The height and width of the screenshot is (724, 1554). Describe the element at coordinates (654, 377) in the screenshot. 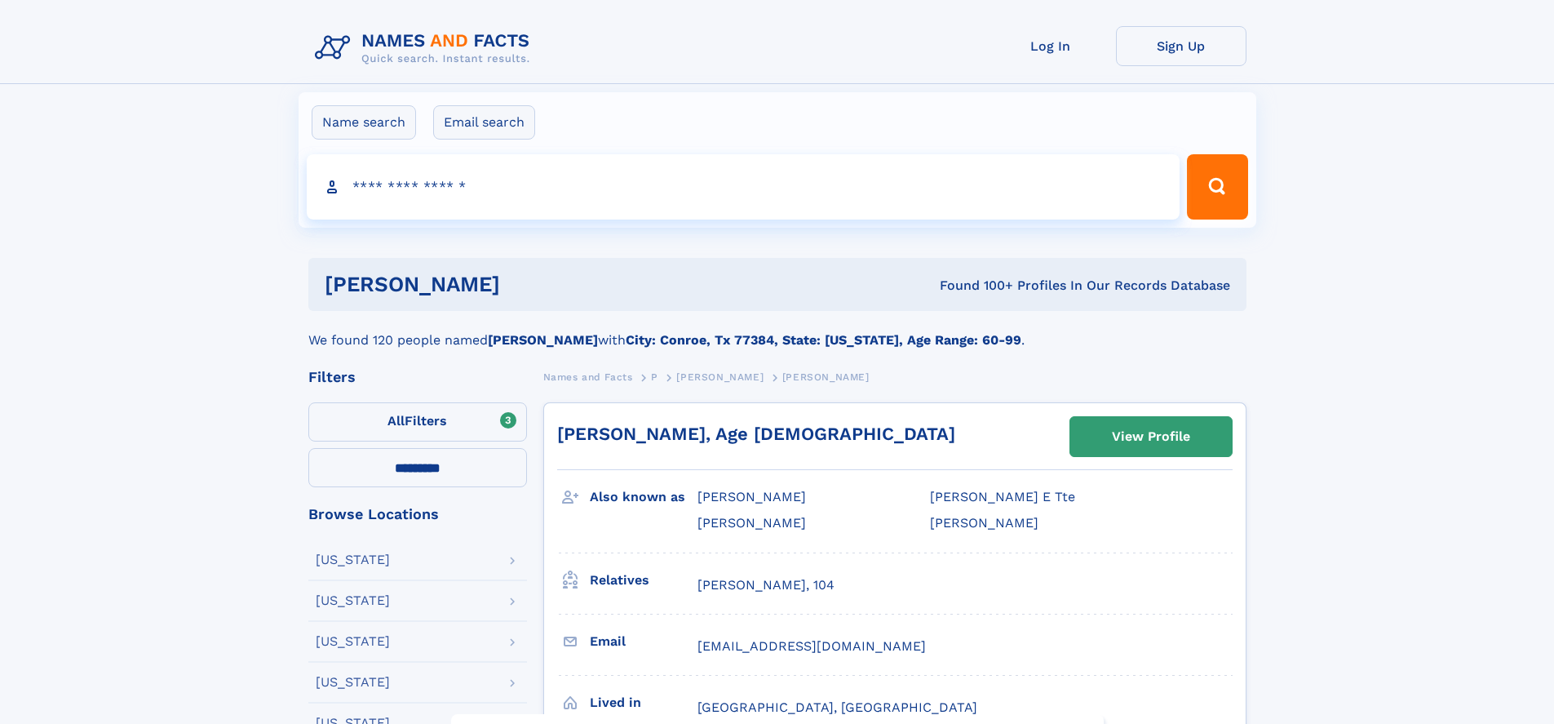

I see `span: P` at that location.